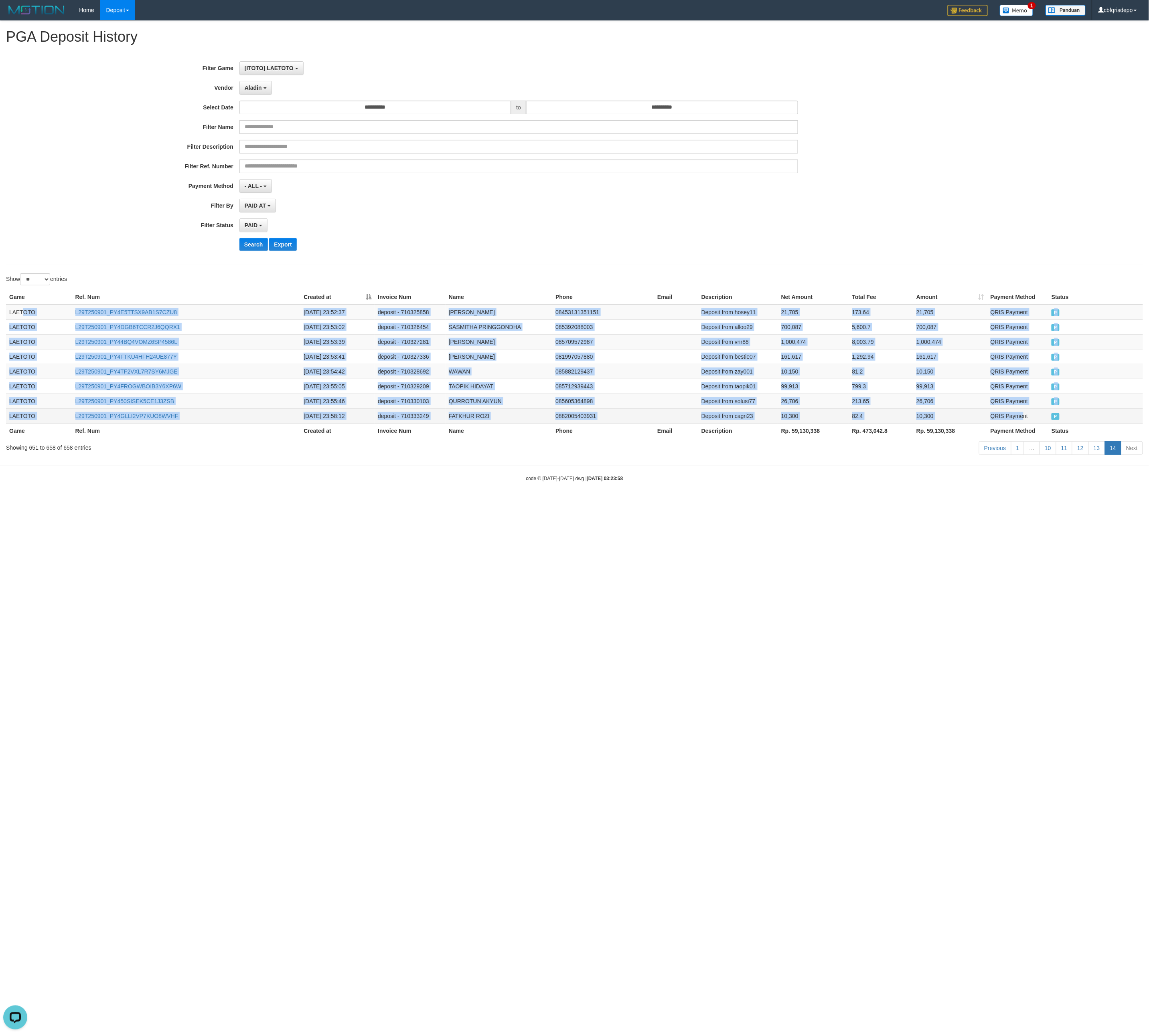  I want to click on img: Button%20Memo.svg, so click(1017, 11).